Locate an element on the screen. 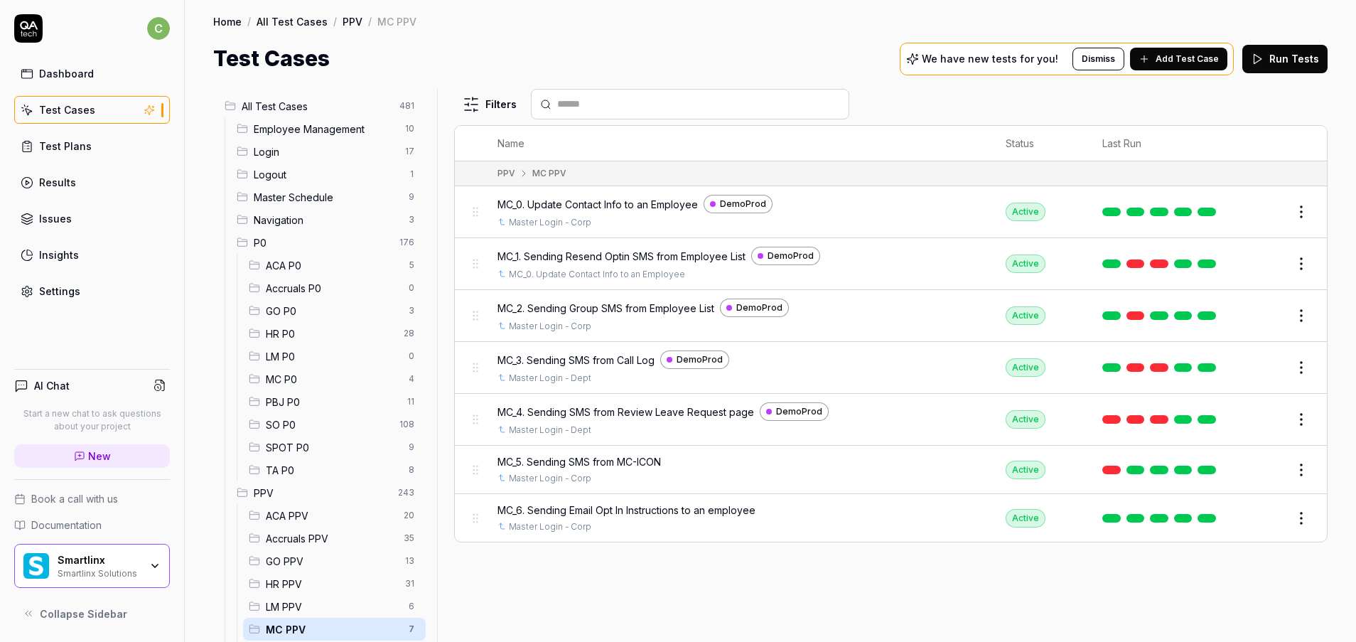 The image size is (1356, 642). th: Status is located at coordinates (1040, 144).